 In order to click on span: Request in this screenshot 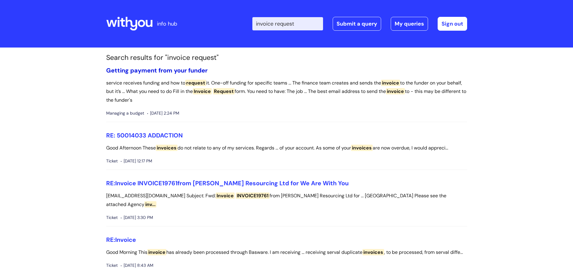, I will do `click(224, 91)`.